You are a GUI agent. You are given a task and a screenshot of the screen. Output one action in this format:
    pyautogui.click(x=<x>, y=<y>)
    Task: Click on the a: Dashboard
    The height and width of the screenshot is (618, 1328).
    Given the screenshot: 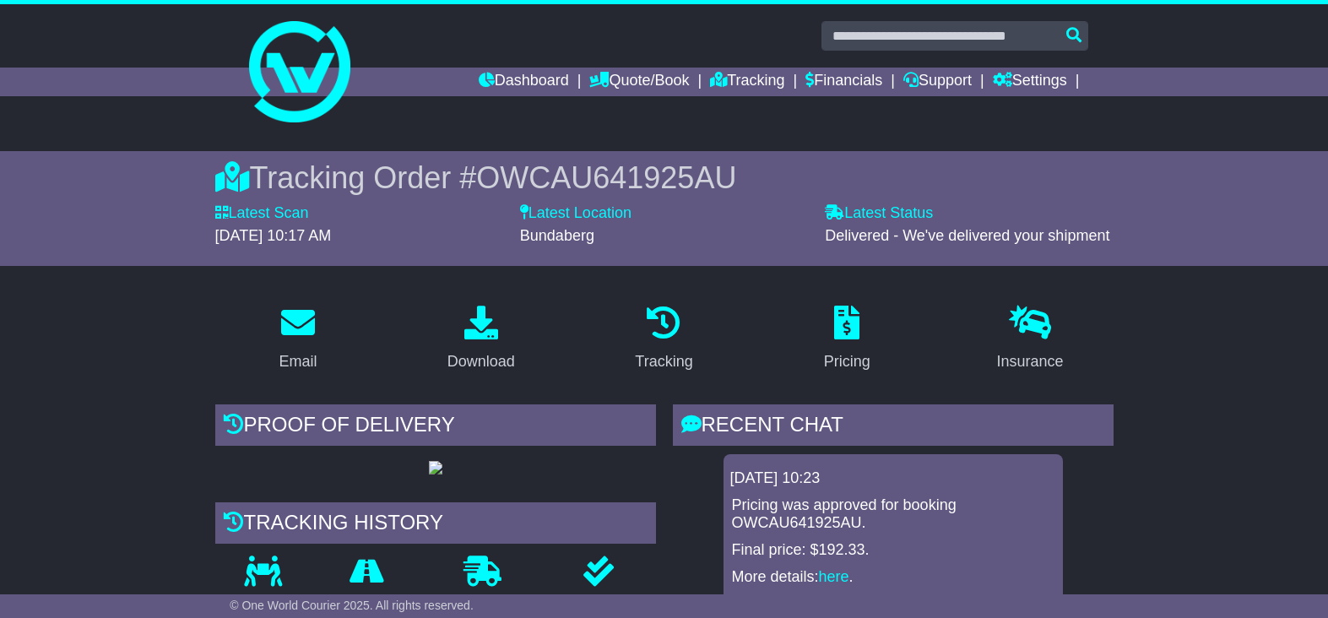 What is the action you would take?
    pyautogui.click(x=523, y=82)
    